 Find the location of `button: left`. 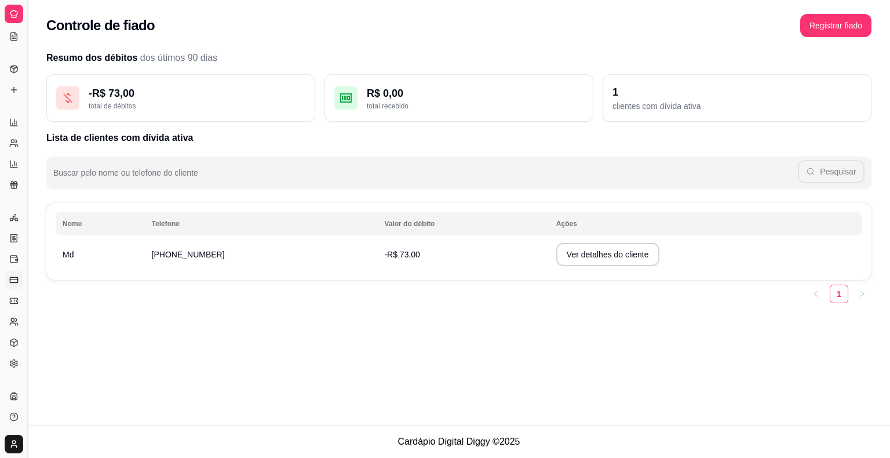

button: left is located at coordinates (816, 294).